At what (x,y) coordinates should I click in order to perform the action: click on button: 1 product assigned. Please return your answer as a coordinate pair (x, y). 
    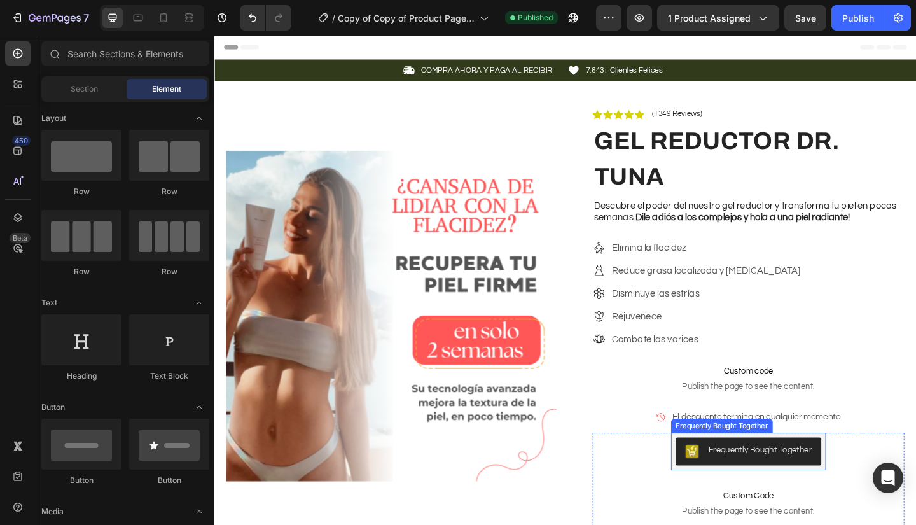
    Looking at the image, I should click on (718, 18).